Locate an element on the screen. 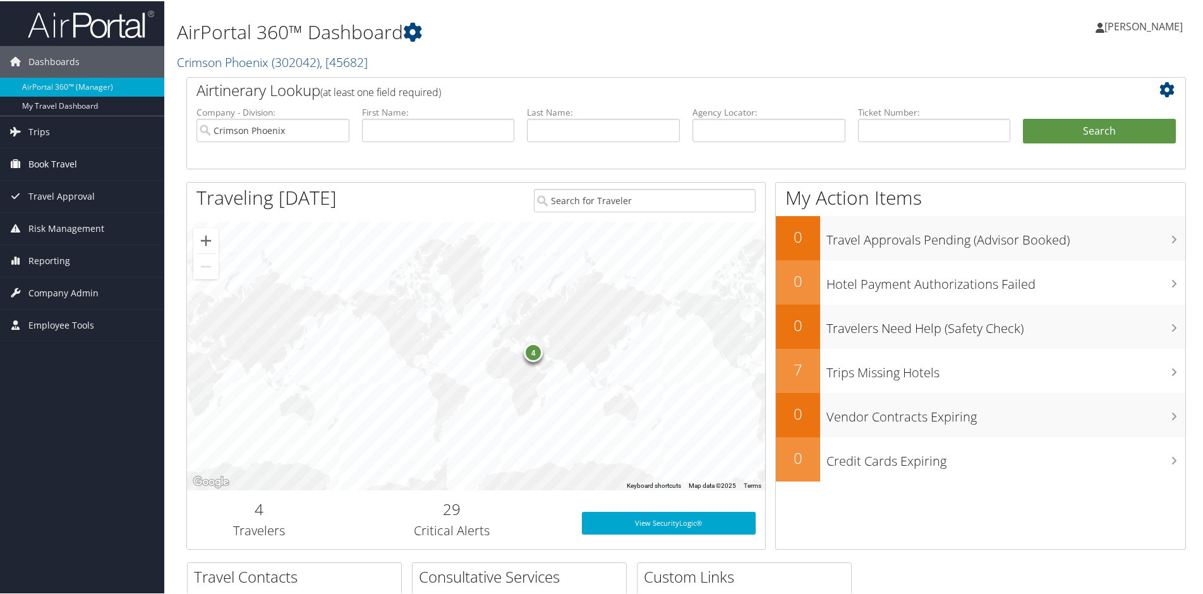  label: Last Name: is located at coordinates (603, 111).